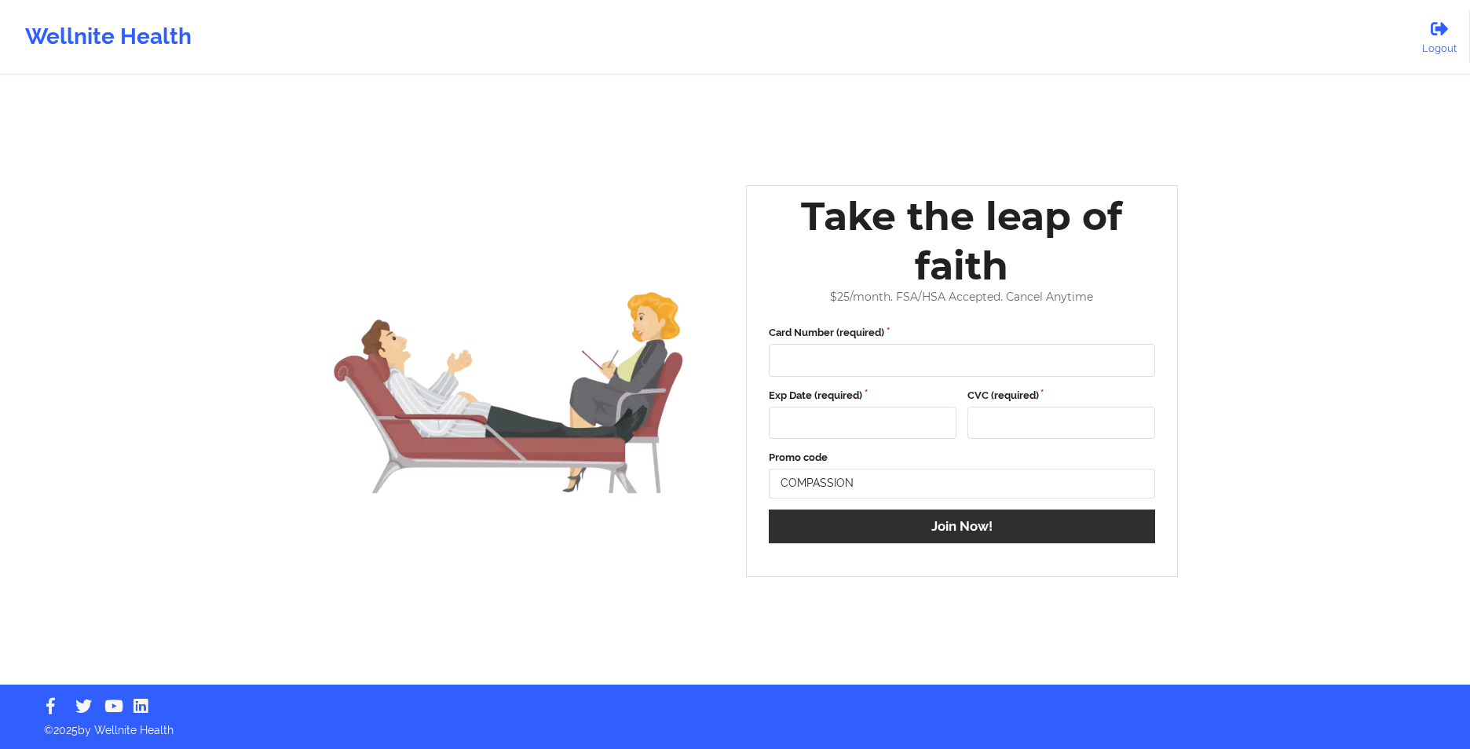 Image resolution: width=1470 pixels, height=749 pixels. I want to click on input: Enter promo code, so click(962, 484).